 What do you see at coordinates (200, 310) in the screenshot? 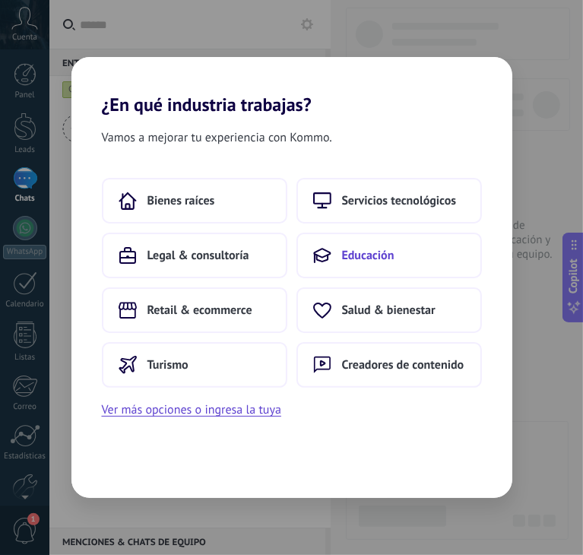
I see `span: Retail & ecommerce` at bounding box center [200, 310].